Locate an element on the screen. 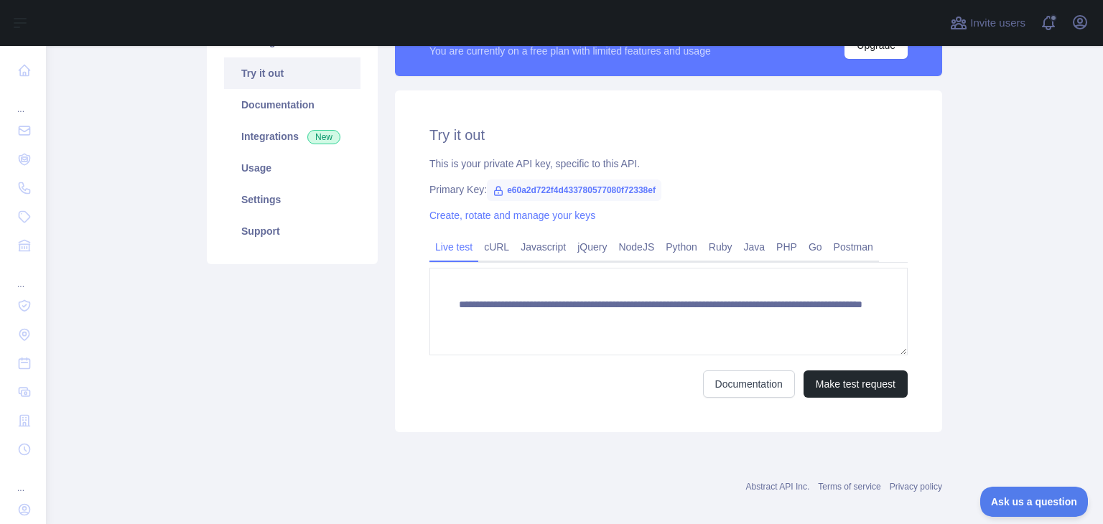 The image size is (1103, 524). a: Live test is located at coordinates (454, 247).